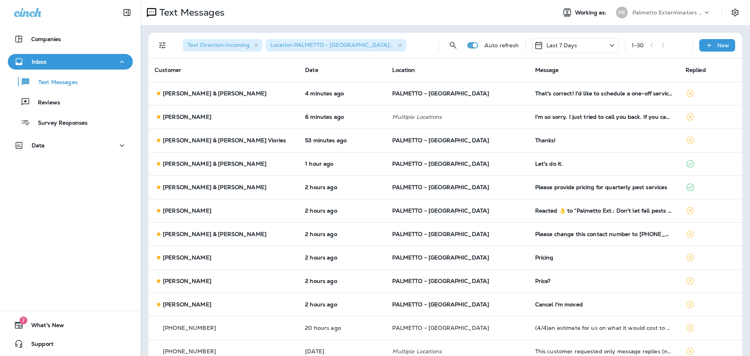 This screenshot has width=750, height=356. Describe the element at coordinates (735, 12) in the screenshot. I see `button: Settings` at that location.